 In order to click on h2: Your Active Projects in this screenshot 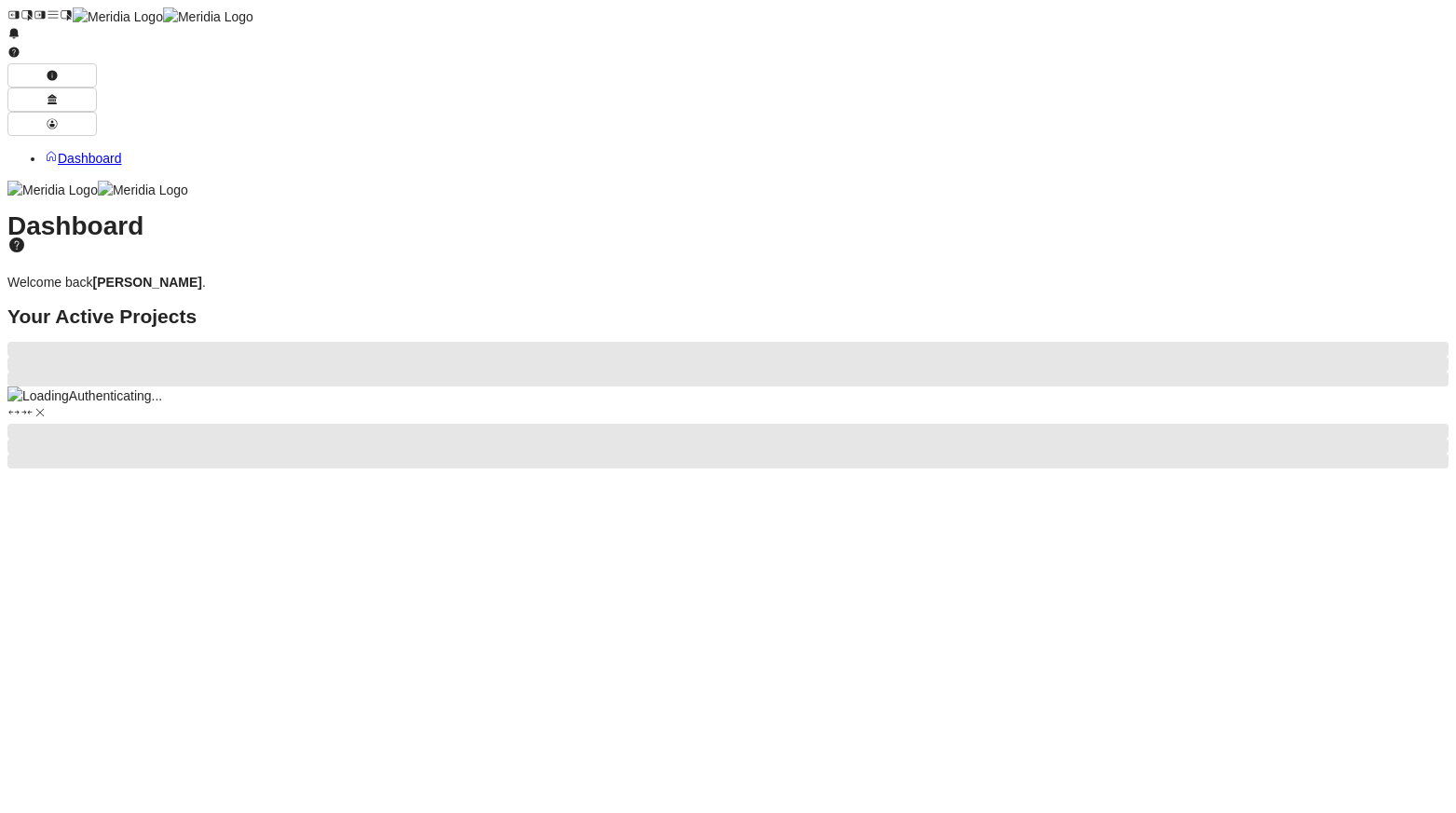, I will do `click(728, 316)`.